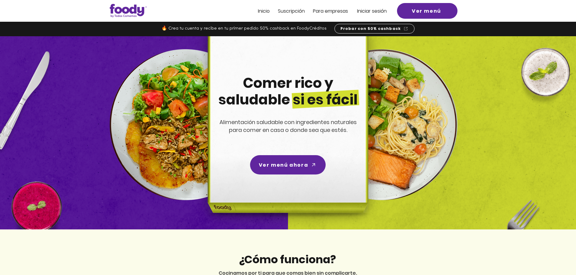  Describe the element at coordinates (372, 11) in the screenshot. I see `span: Iniciar sesión` at that location.